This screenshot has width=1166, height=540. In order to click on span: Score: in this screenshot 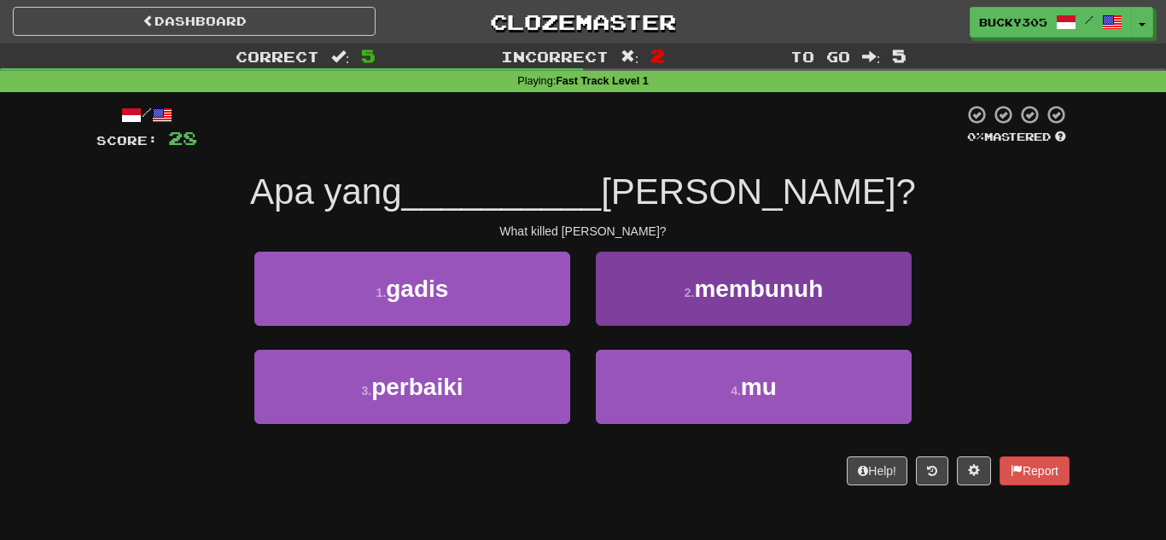, I will do `click(127, 140)`.